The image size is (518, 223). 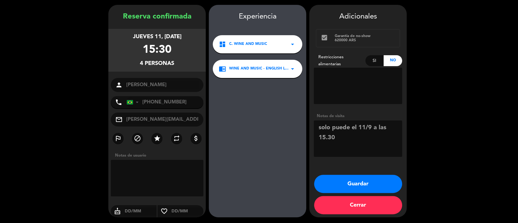 I want to click on i: check_box, so click(x=324, y=38).